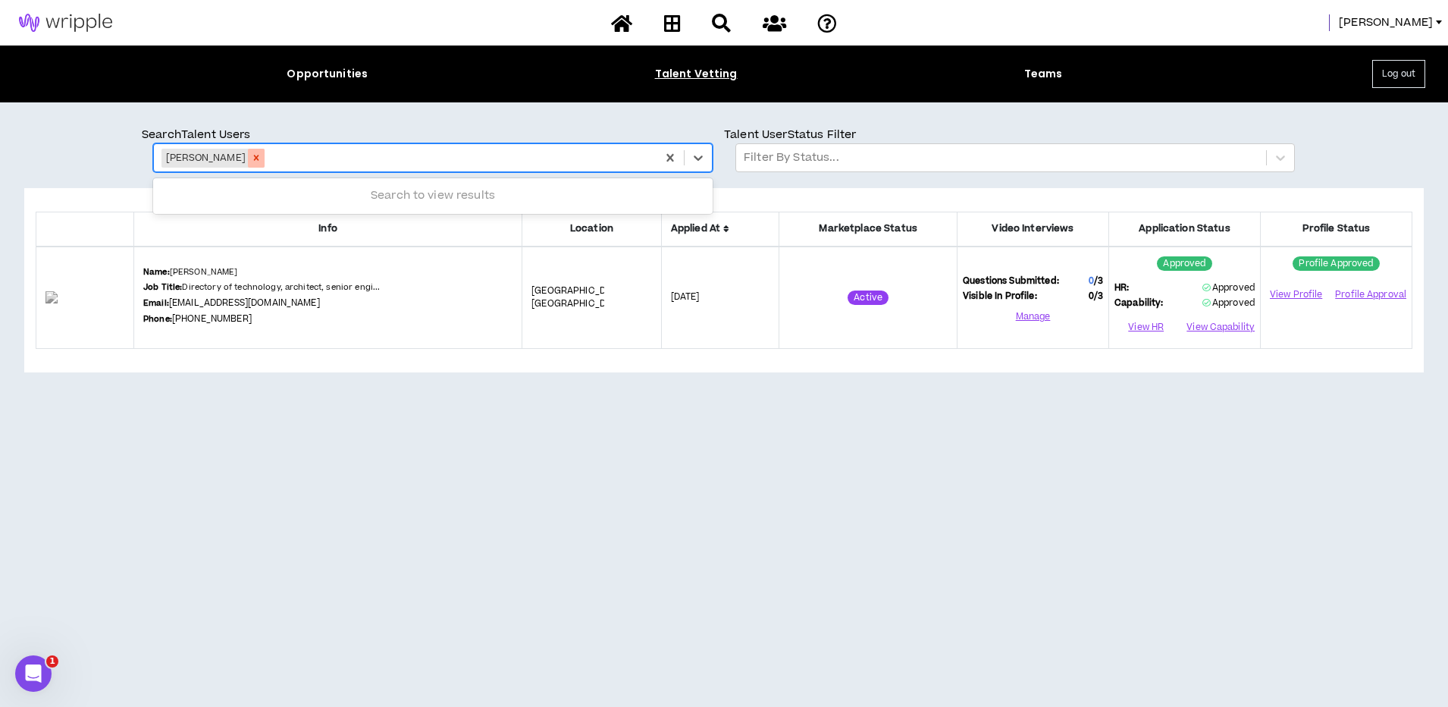  Describe the element at coordinates (720, 228) in the screenshot. I see `span: Applied At` at that location.